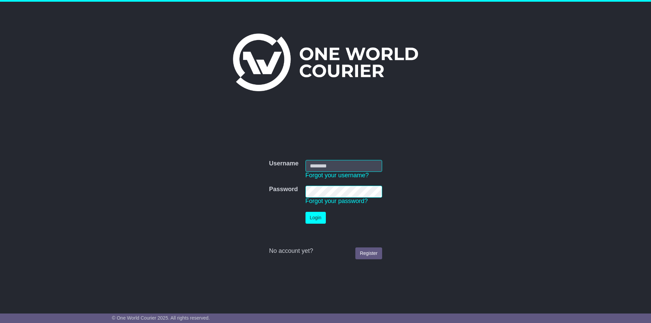 This screenshot has height=323, width=651. Describe the element at coordinates (326, 62) in the screenshot. I see `img: One World` at that location.